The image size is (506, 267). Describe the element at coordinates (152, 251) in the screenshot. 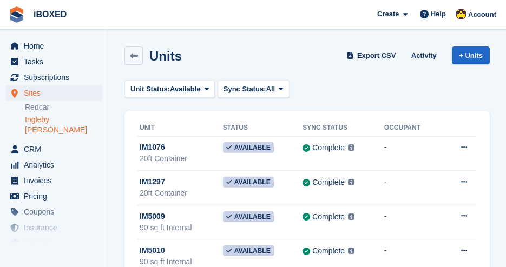

I see `span: IM5010` at that location.